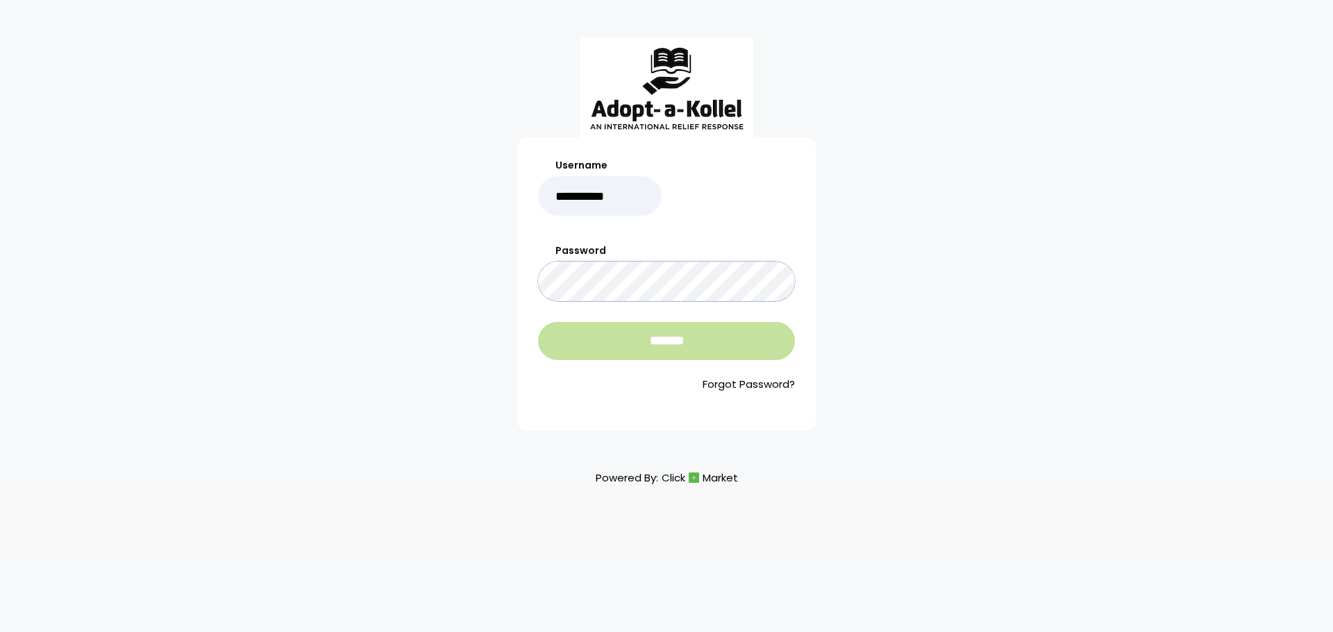  What do you see at coordinates (666, 251) in the screenshot?
I see `label: Password` at bounding box center [666, 251].